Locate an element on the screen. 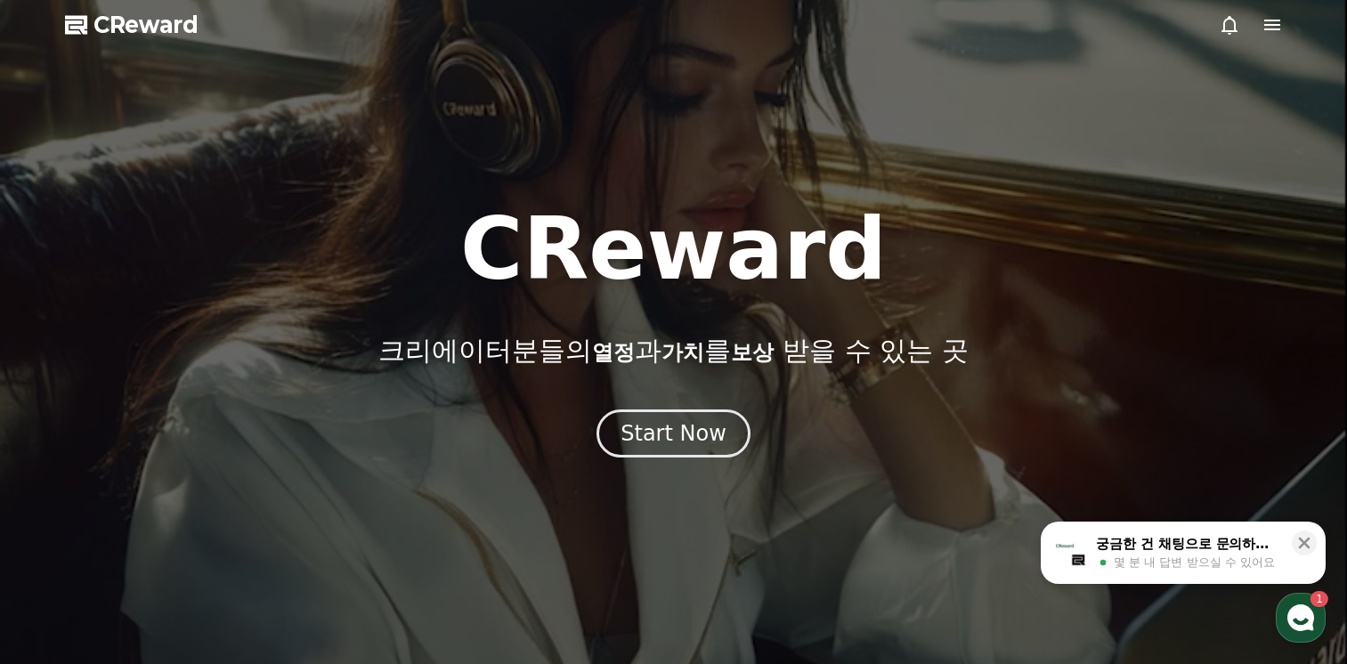  p: 크리에이터분들의 과 를 받을 수 있는 곳 is located at coordinates (673, 351).